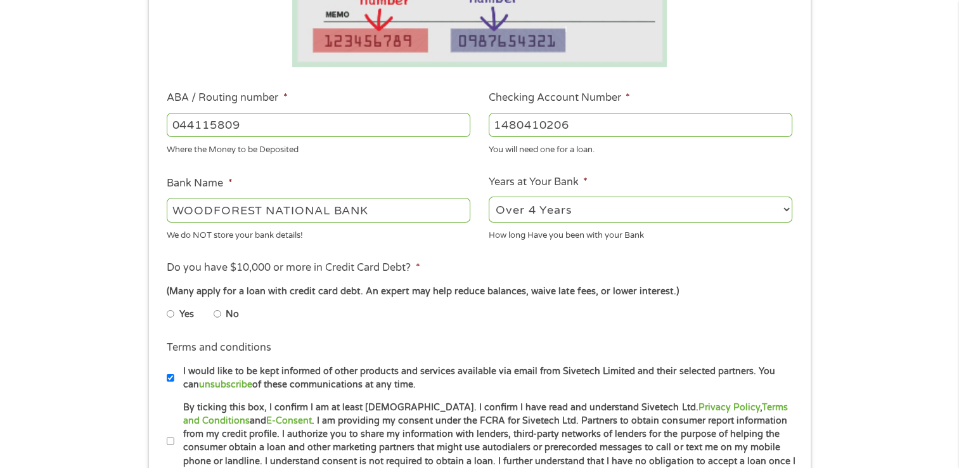 The height and width of the screenshot is (468, 959). I want to click on a: Privacy Policy, so click(728, 407).